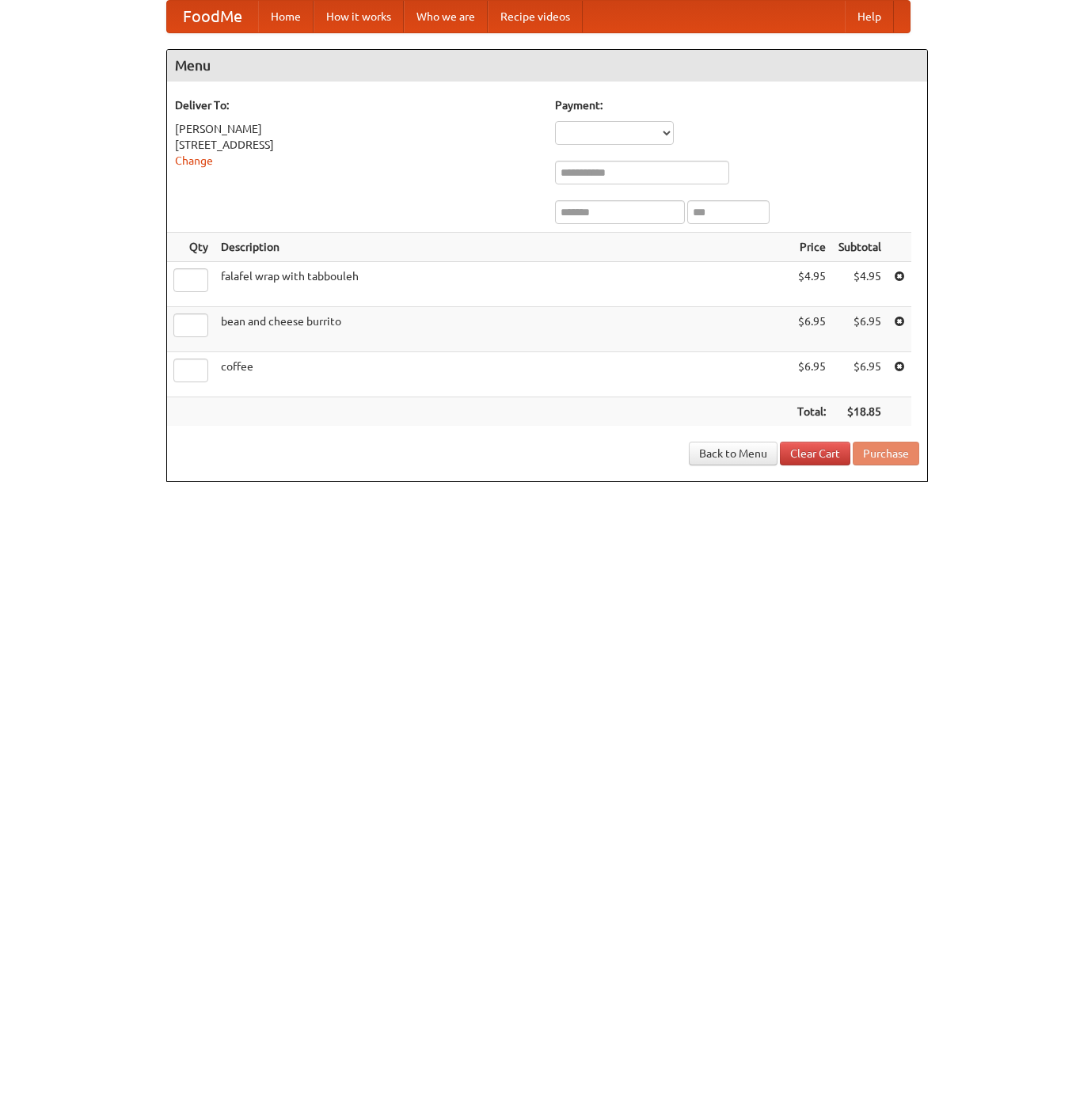 The image size is (1076, 1120). I want to click on th: Total:, so click(812, 411).